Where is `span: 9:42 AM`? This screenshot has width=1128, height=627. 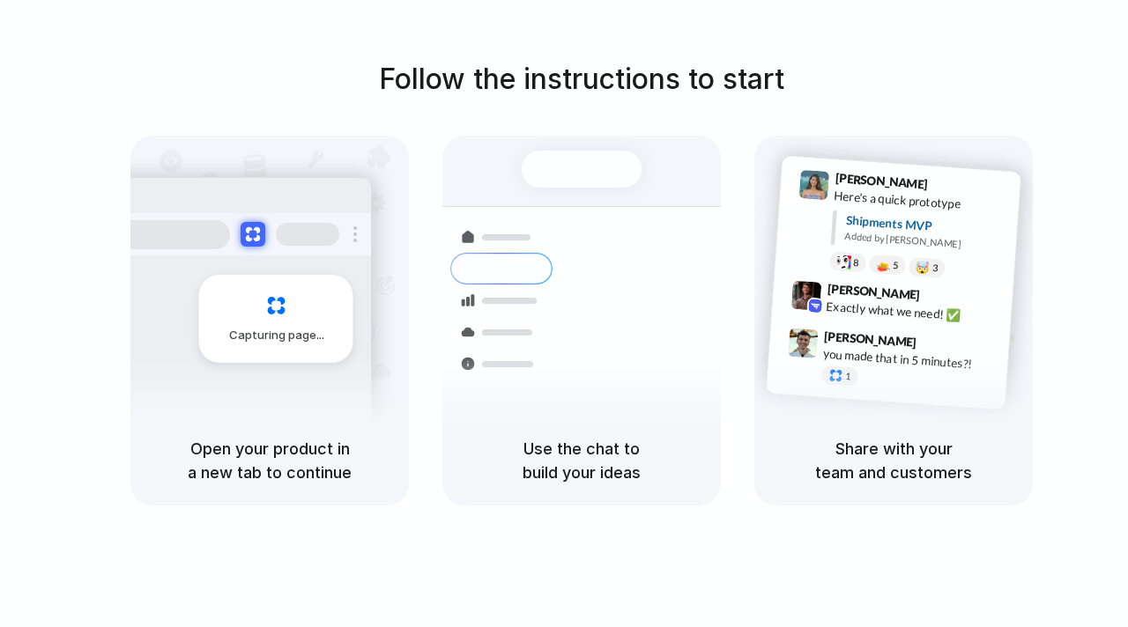
span: 9:42 AM is located at coordinates (943, 299).